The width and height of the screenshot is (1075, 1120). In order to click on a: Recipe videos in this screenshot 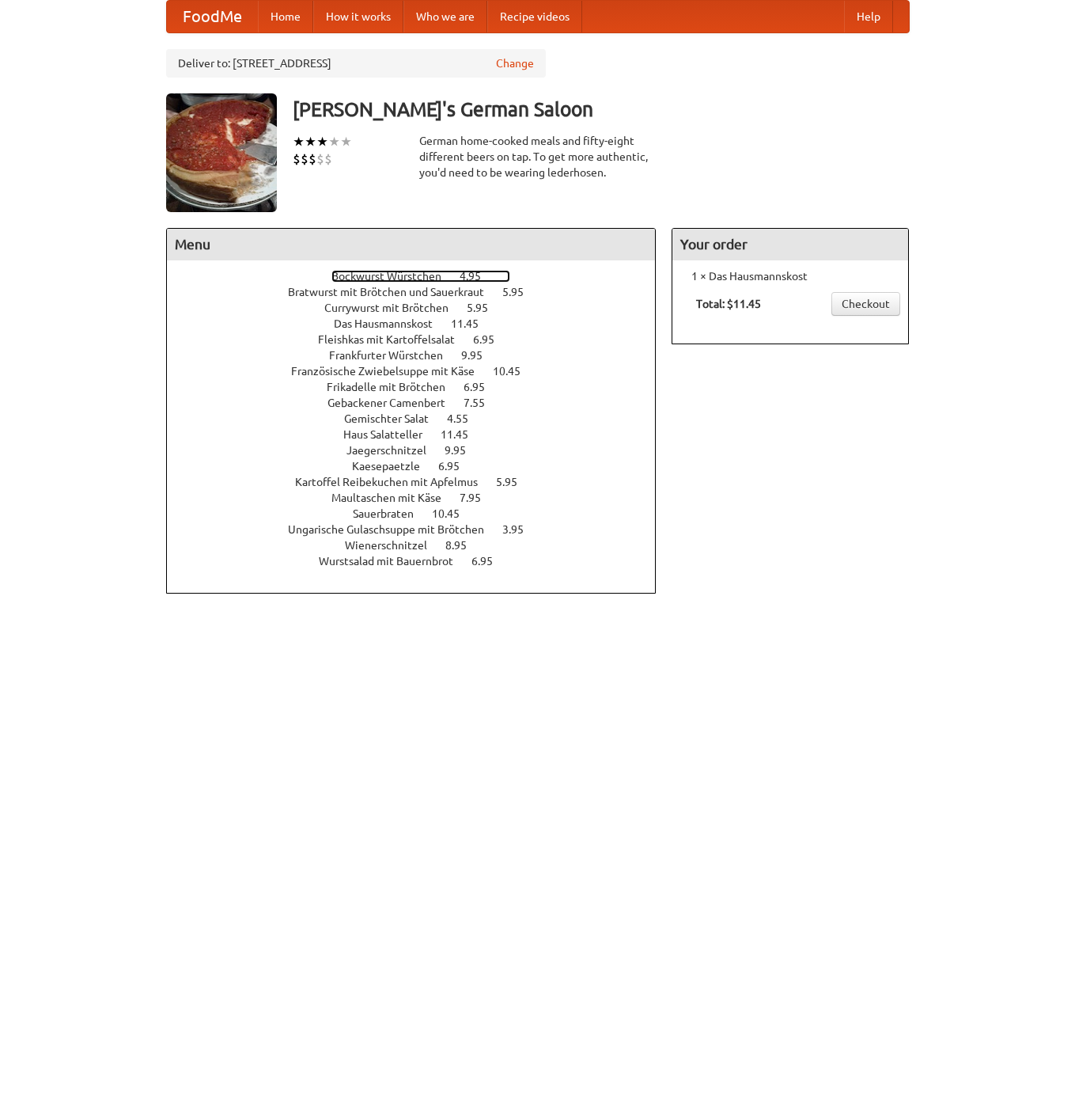, I will do `click(535, 17)`.